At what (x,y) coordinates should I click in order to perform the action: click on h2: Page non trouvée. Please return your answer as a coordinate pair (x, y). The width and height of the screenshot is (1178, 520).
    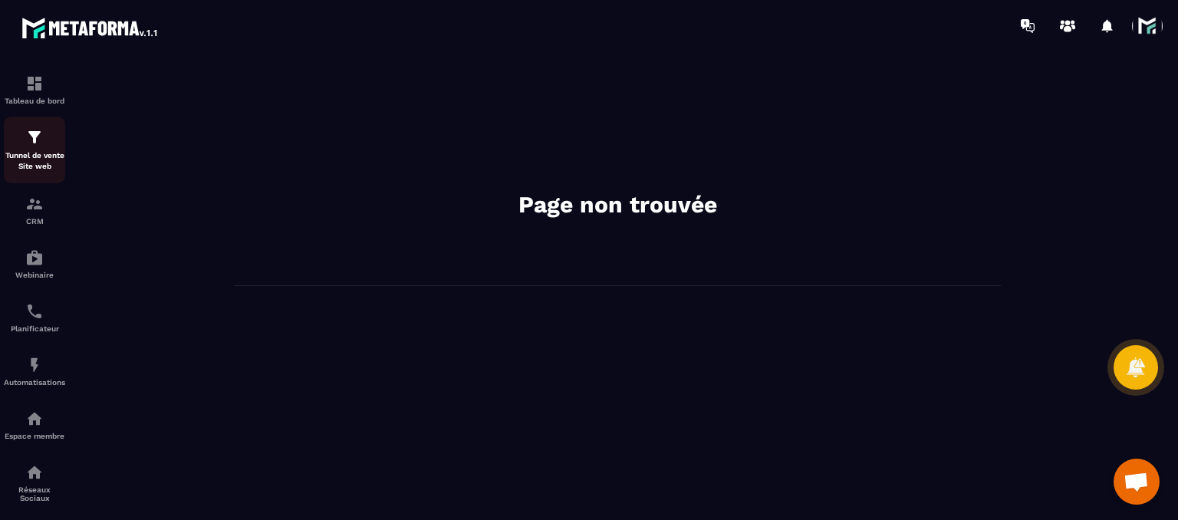
    Looking at the image, I should click on (617, 205).